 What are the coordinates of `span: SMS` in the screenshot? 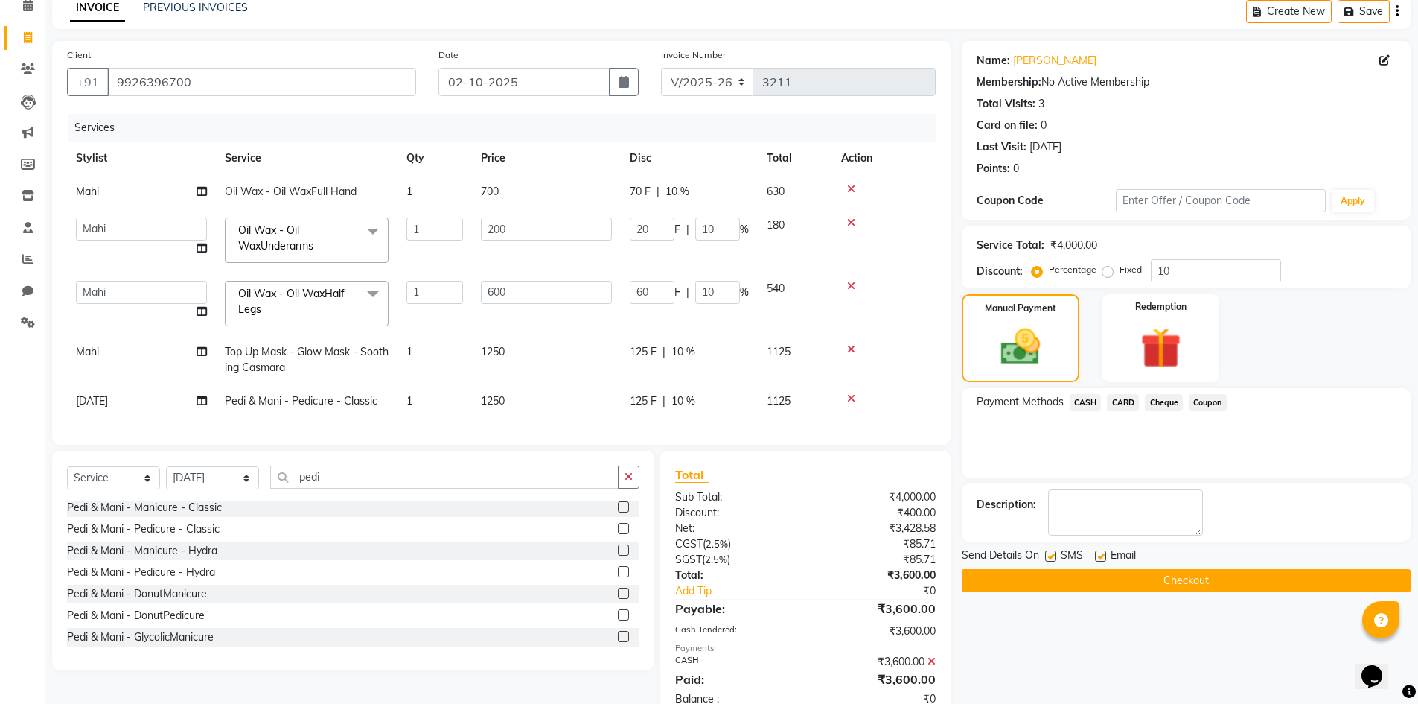 It's located at (1072, 556).